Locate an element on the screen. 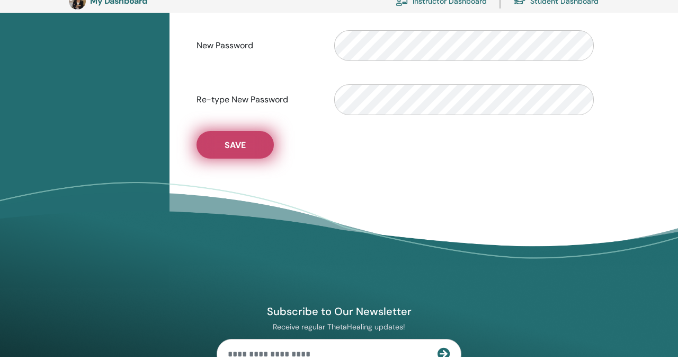 The image size is (678, 357). h4: Subscribe to Our Newsletter is located at coordinates (339, 311).